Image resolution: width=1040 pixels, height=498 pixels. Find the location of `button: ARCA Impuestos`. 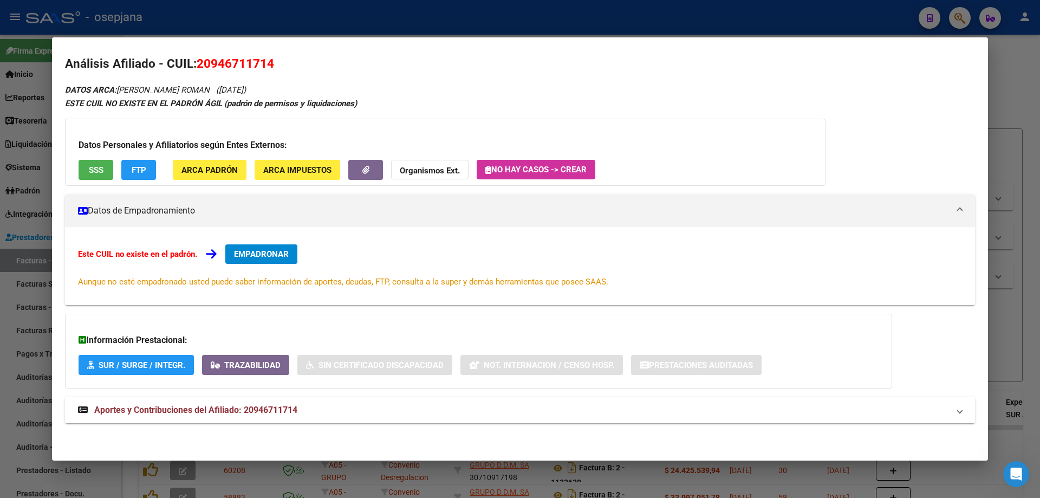

button: ARCA Impuestos is located at coordinates (297, 169).